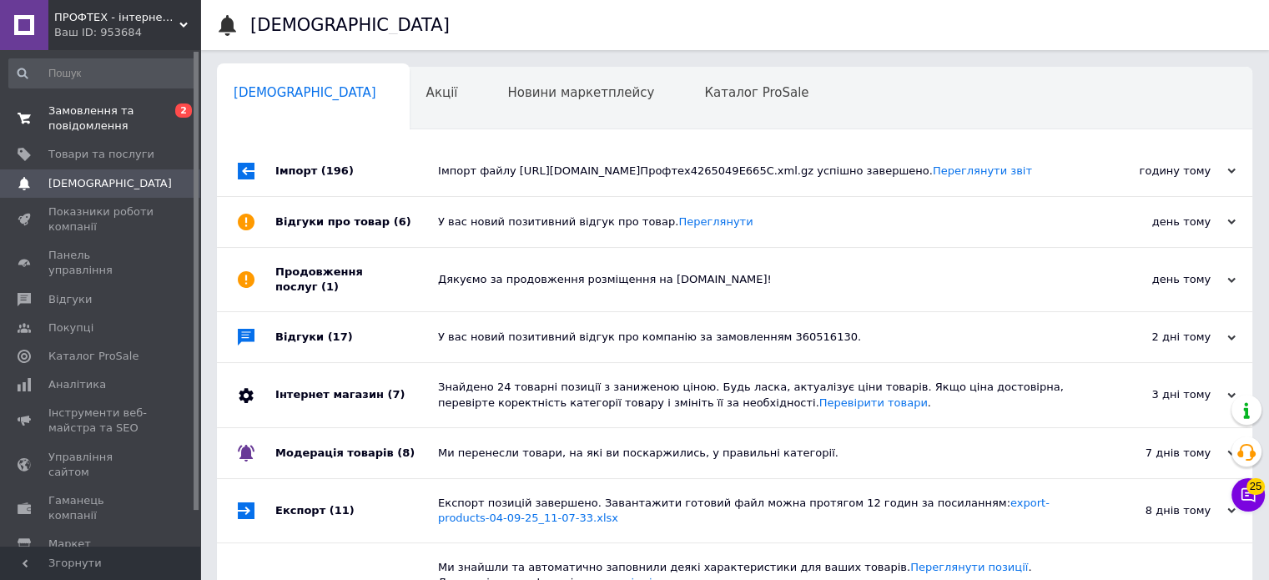 Image resolution: width=1269 pixels, height=580 pixels. Describe the element at coordinates (356, 222) in the screenshot. I see `div: Відгуки про товар` at that location.